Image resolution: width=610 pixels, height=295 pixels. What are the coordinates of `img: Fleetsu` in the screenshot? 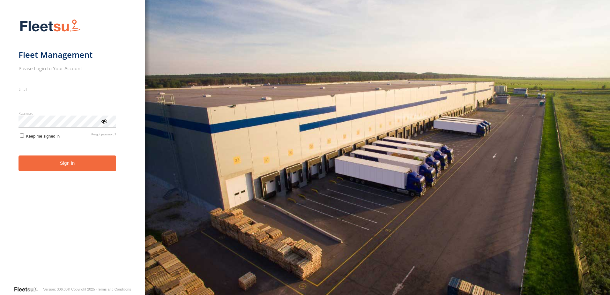 It's located at (50, 26).